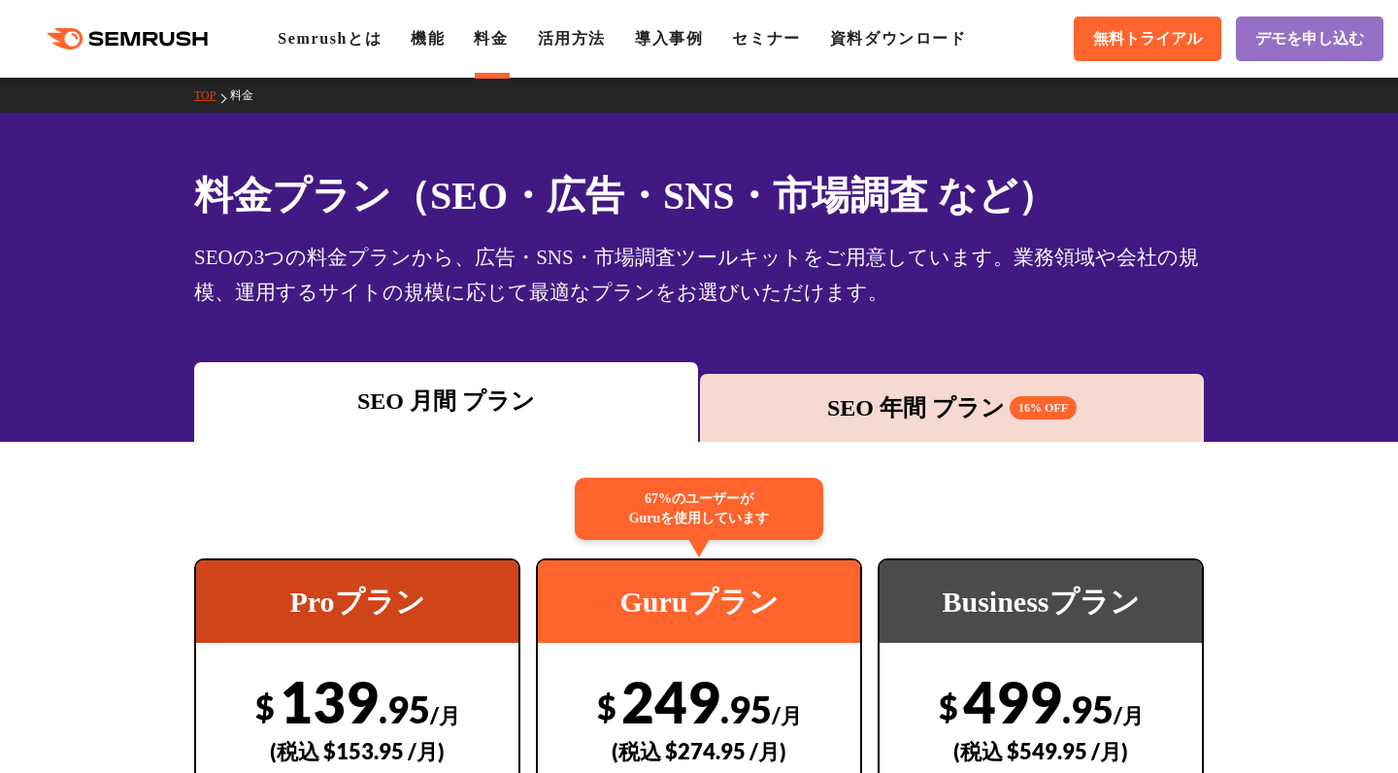  Describe the element at coordinates (1309, 39) in the screenshot. I see `a: デモを申し込む` at that location.